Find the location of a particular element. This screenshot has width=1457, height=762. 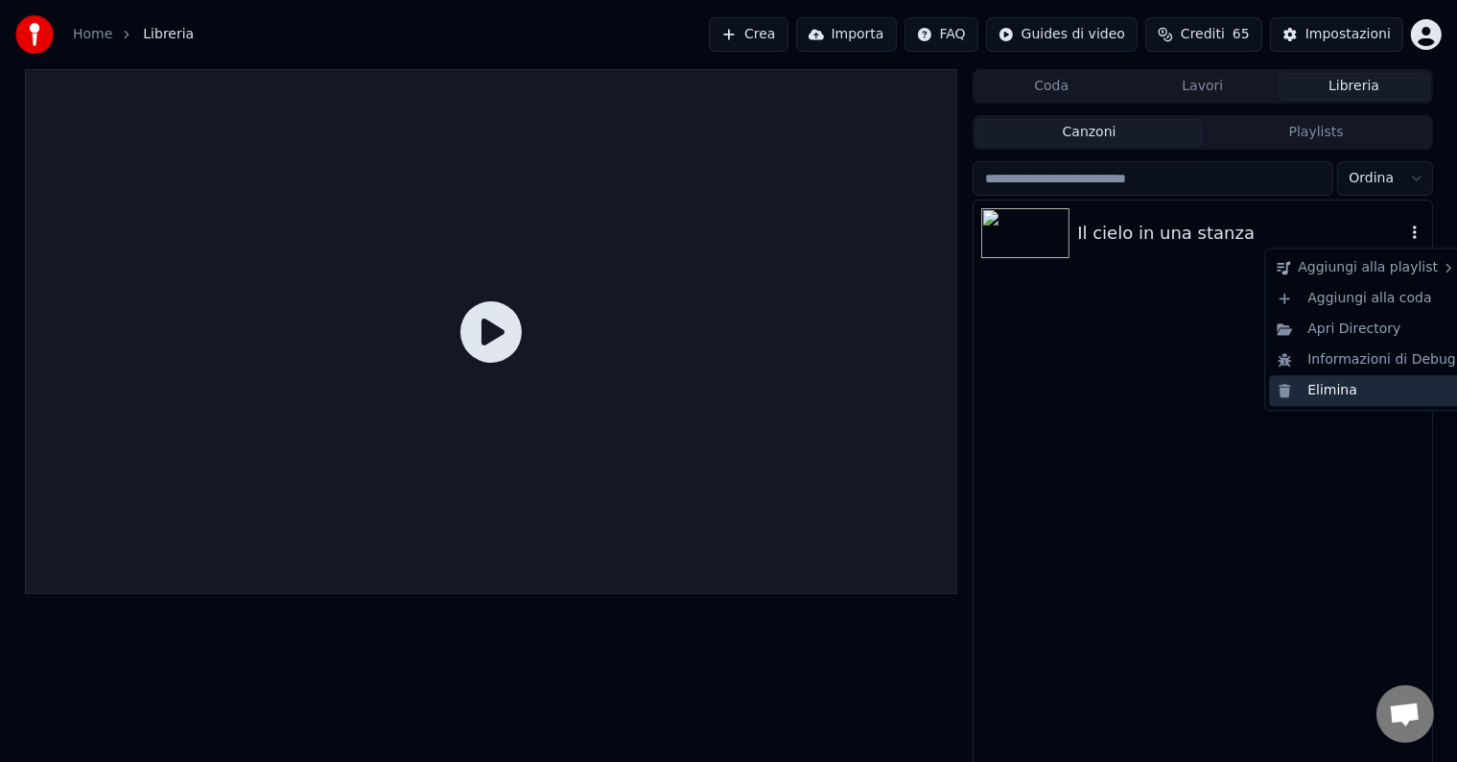

button: Importa is located at coordinates (846, 35).